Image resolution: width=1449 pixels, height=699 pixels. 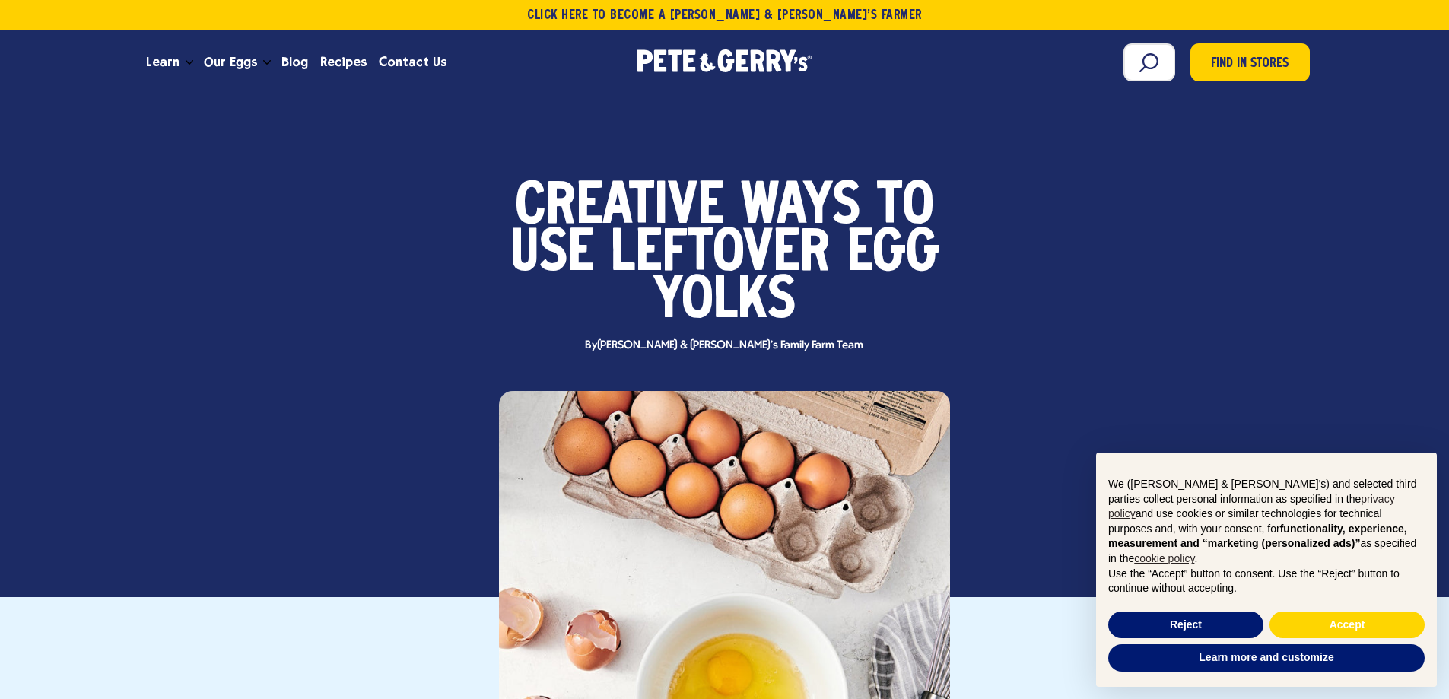 I want to click on span: Learn, so click(x=163, y=62).